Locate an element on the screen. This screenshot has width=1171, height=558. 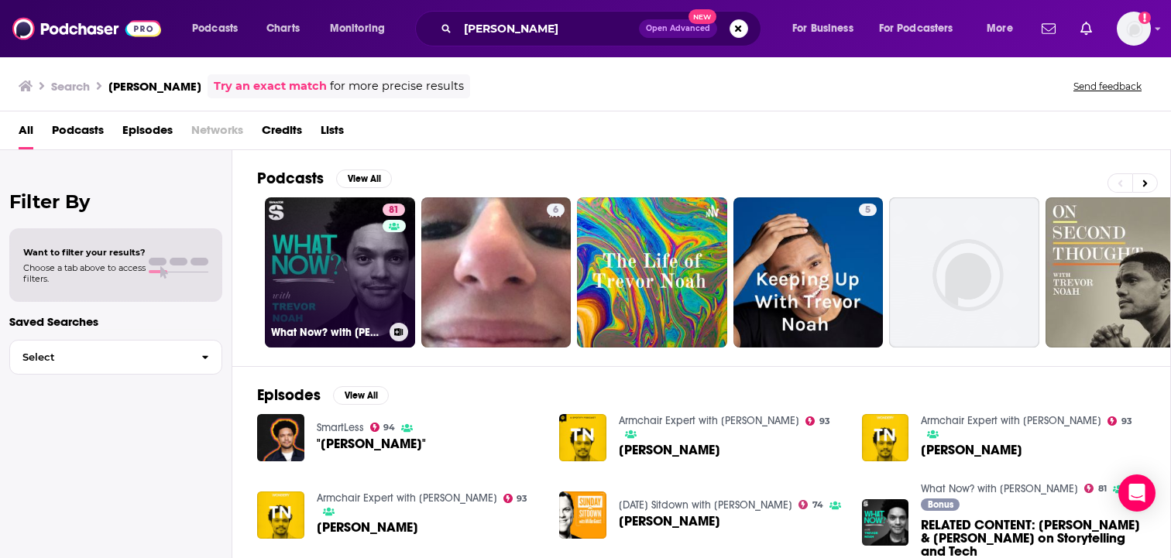
span: 5 is located at coordinates (867, 211).